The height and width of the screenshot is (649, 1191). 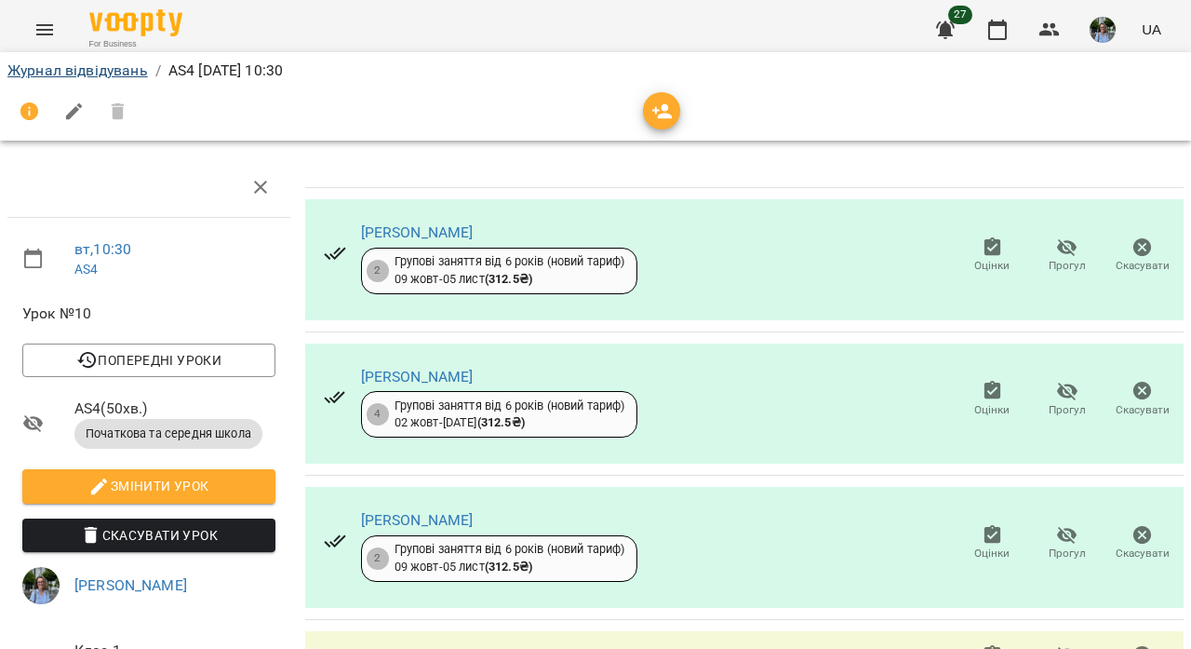 I want to click on span: Урок №10, so click(x=149, y=314).